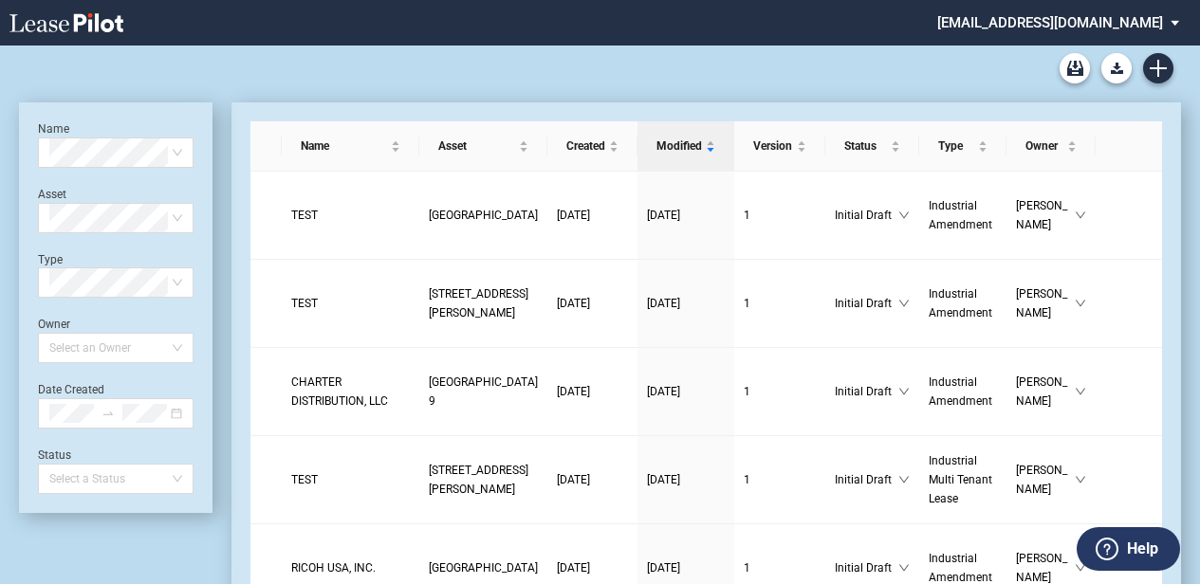  What do you see at coordinates (476, 146) in the screenshot?
I see `span: Asset` at bounding box center [476, 146].